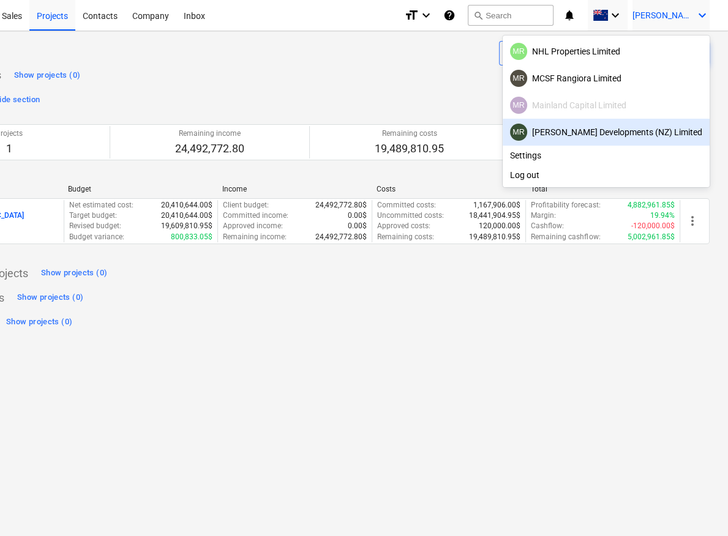 The height and width of the screenshot is (536, 728). What do you see at coordinates (606, 155) in the screenshot?
I see `div: Settings` at bounding box center [606, 155].